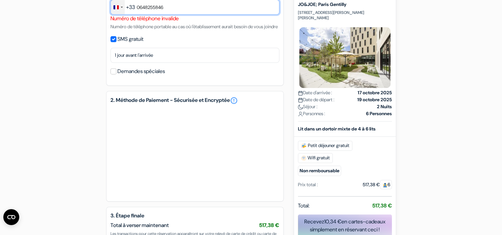 This screenshot has height=235, width=502. Describe the element at coordinates (140, 225) in the screenshot. I see `span: Total à verser maintenant` at that location.